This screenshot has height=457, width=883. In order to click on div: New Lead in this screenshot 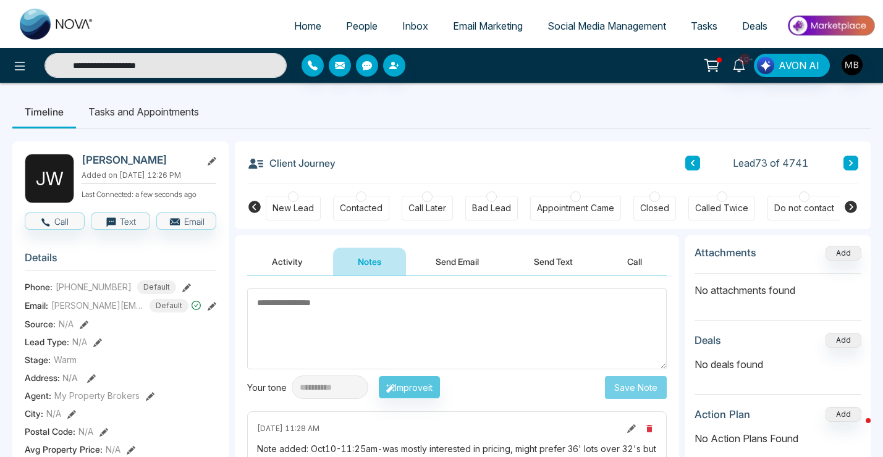, I will do `click(293, 208)`.